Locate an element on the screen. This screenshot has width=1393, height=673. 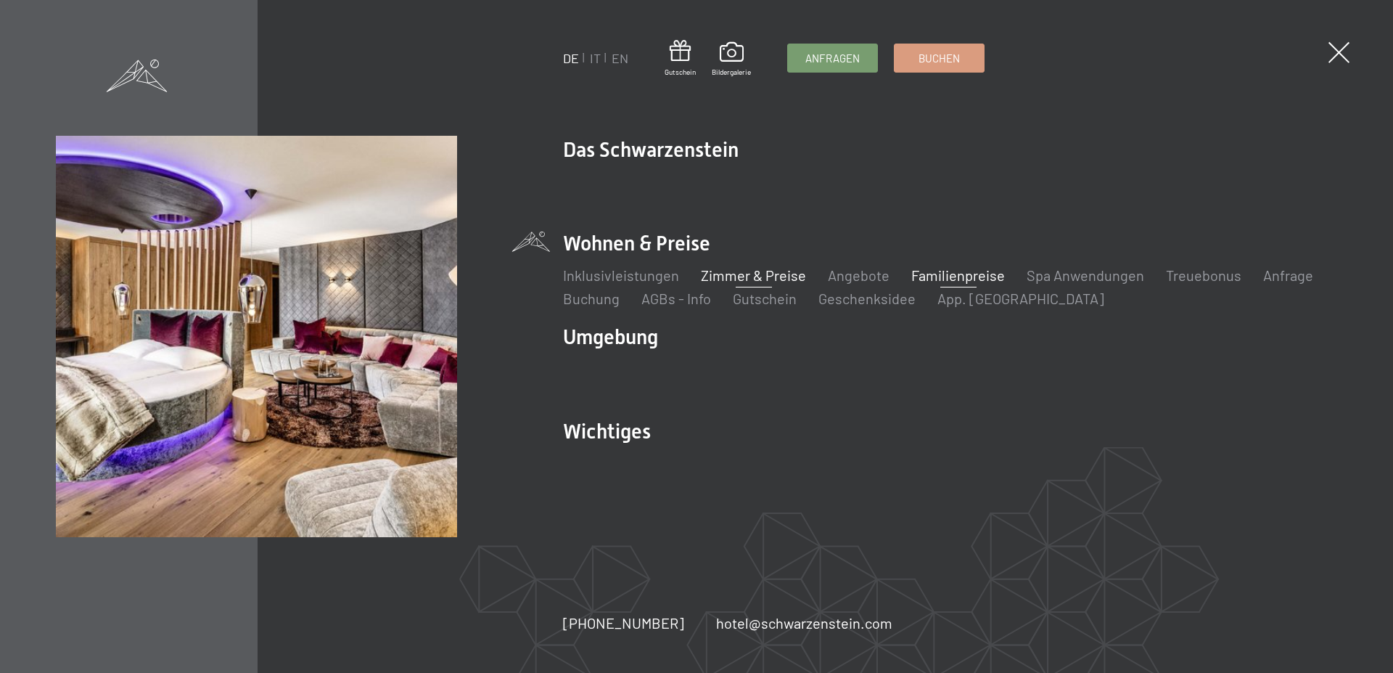
span: Bildergalerie is located at coordinates (732, 72).